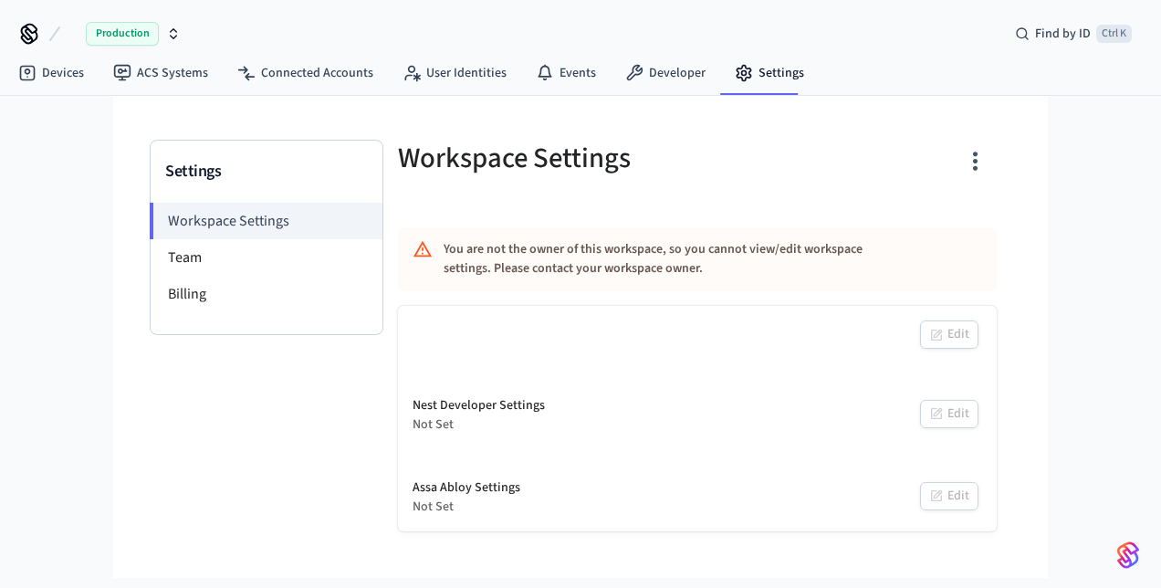 The width and height of the screenshot is (1161, 588). I want to click on a: Settings, so click(769, 73).